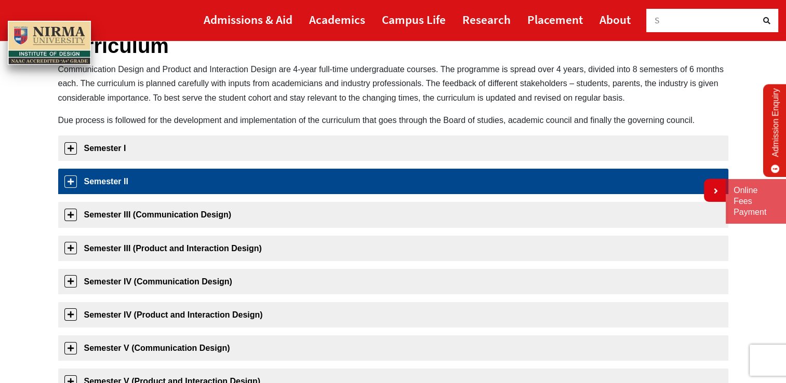 Image resolution: width=786 pixels, height=383 pixels. What do you see at coordinates (657, 20) in the screenshot?
I see `span: S` at bounding box center [657, 20].